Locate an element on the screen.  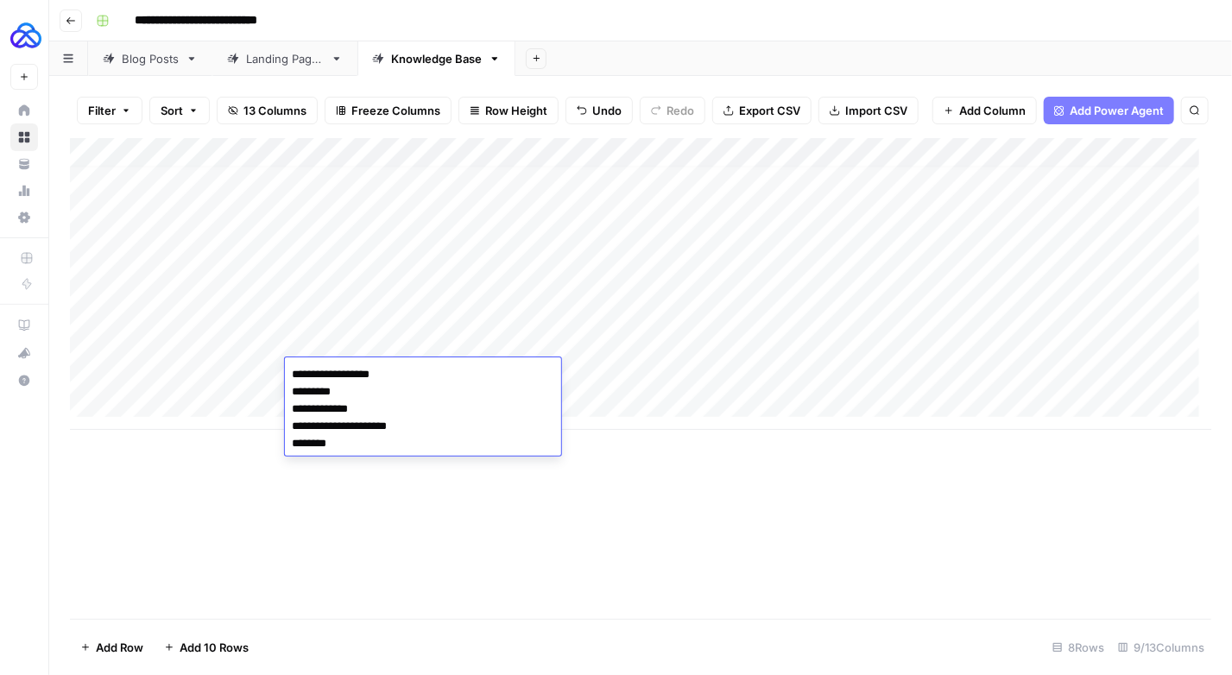
div: What's new? is located at coordinates (24, 353).